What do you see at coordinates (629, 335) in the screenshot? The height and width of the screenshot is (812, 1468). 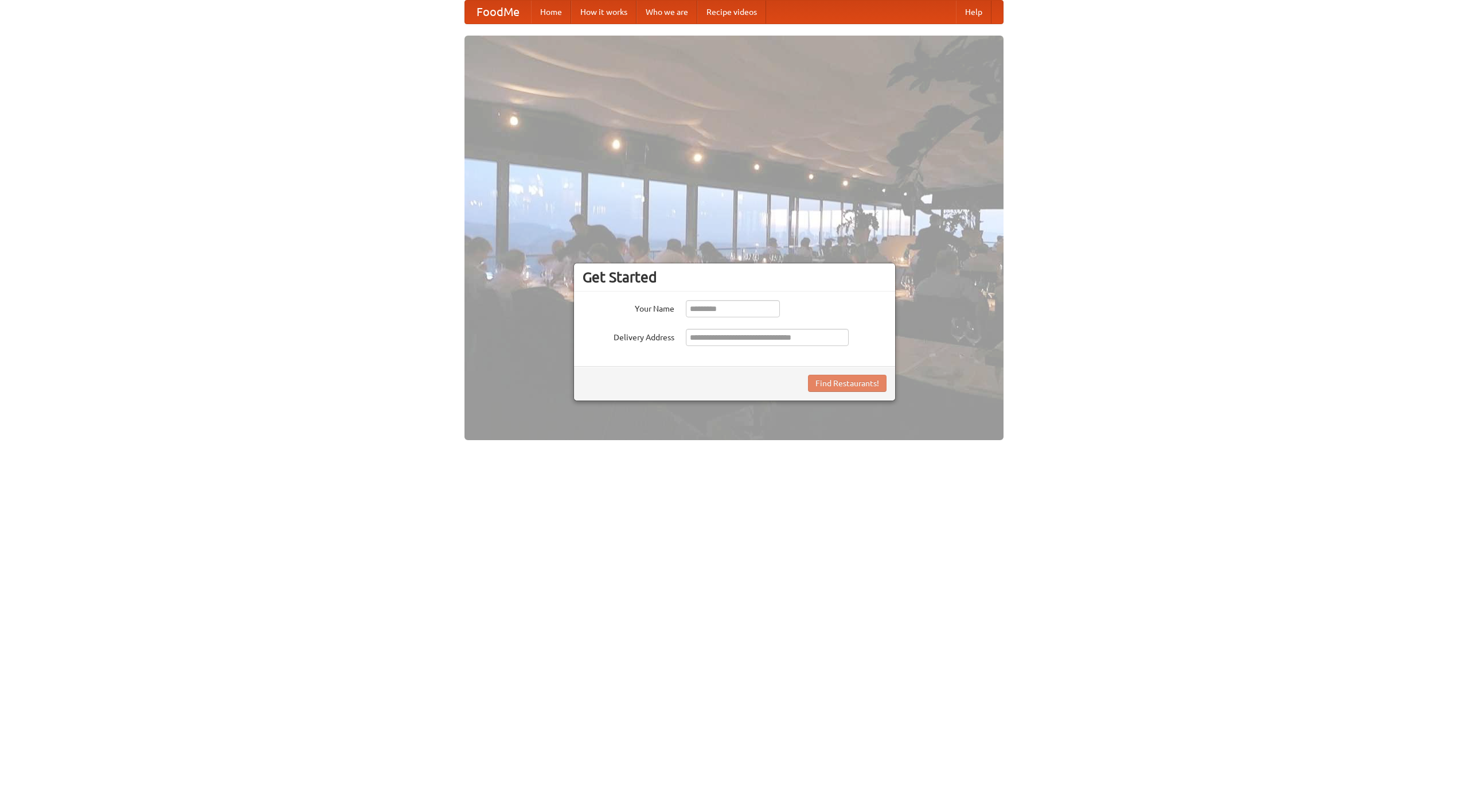 I see `label: Delivery Address` at bounding box center [629, 335].